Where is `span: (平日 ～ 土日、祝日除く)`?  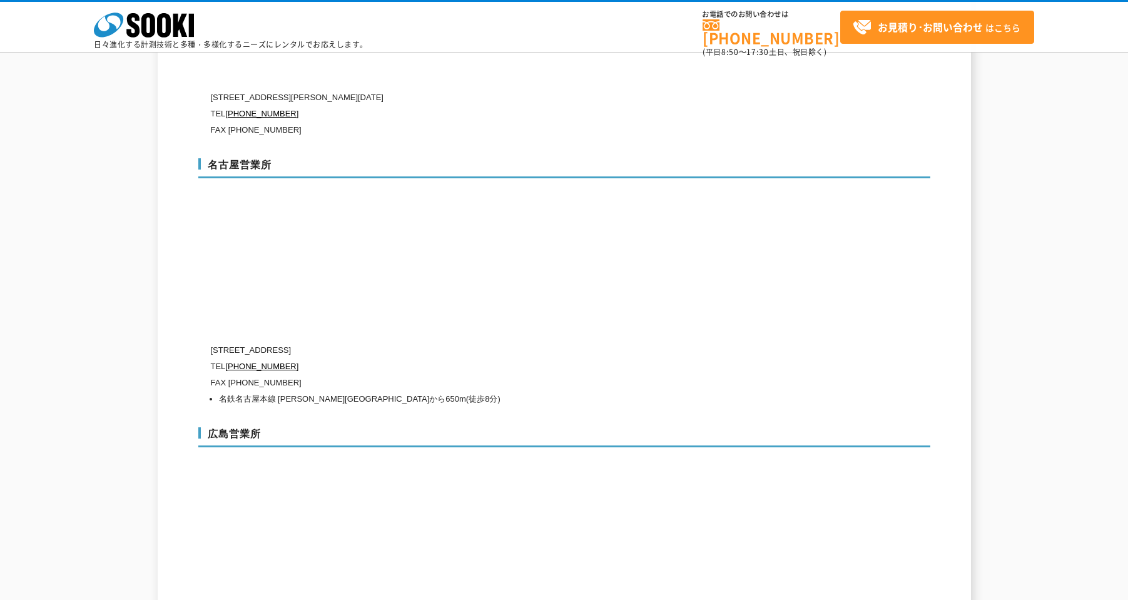
span: (平日 ～ 土日、祝日除く) is located at coordinates (764, 52).